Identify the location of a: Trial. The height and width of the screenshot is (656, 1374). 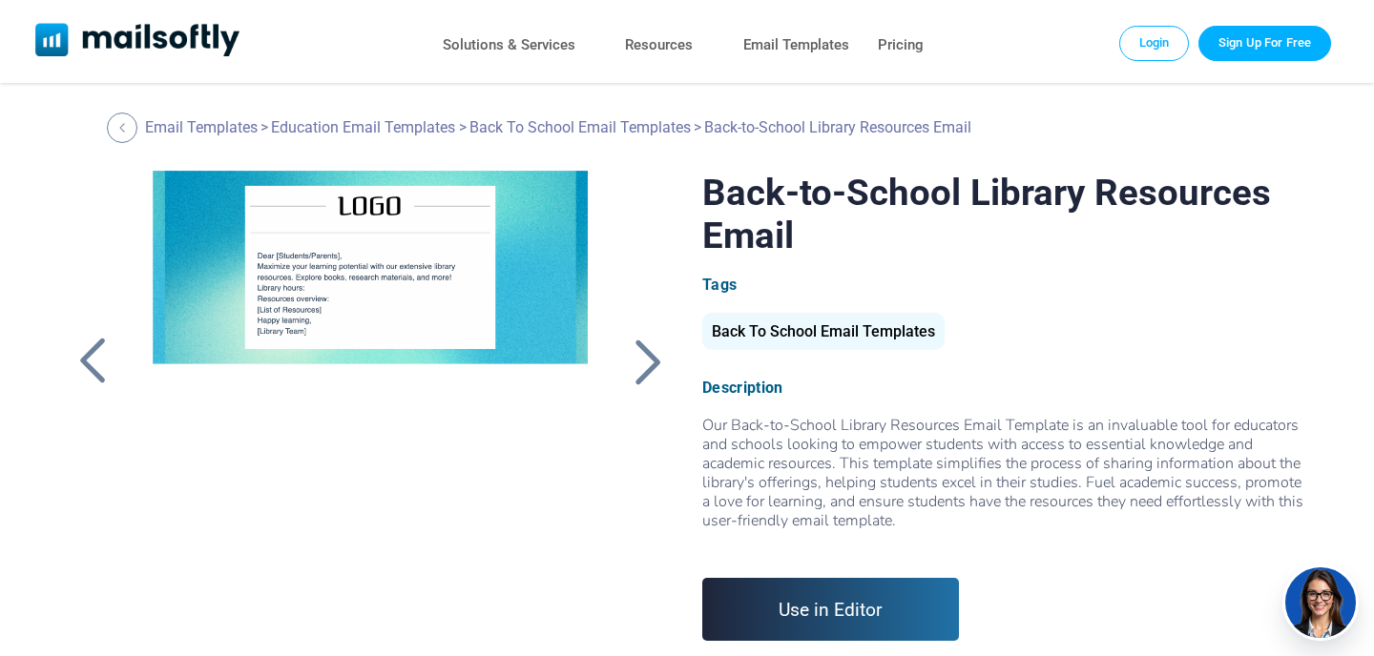
(1264, 43).